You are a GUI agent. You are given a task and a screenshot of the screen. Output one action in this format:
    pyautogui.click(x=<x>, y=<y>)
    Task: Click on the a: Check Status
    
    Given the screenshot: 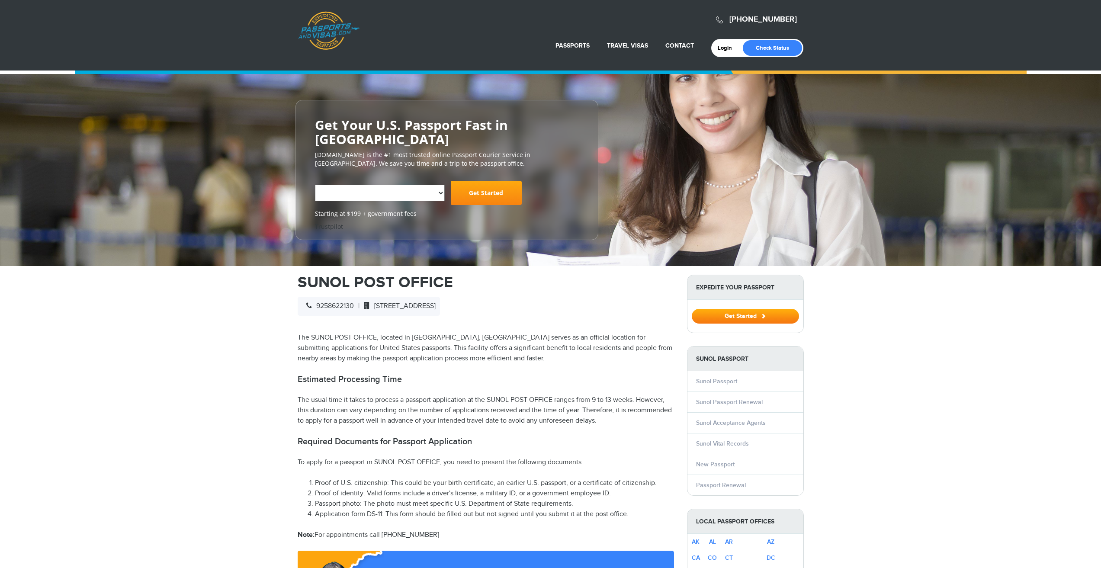 What is the action you would take?
    pyautogui.click(x=772, y=48)
    